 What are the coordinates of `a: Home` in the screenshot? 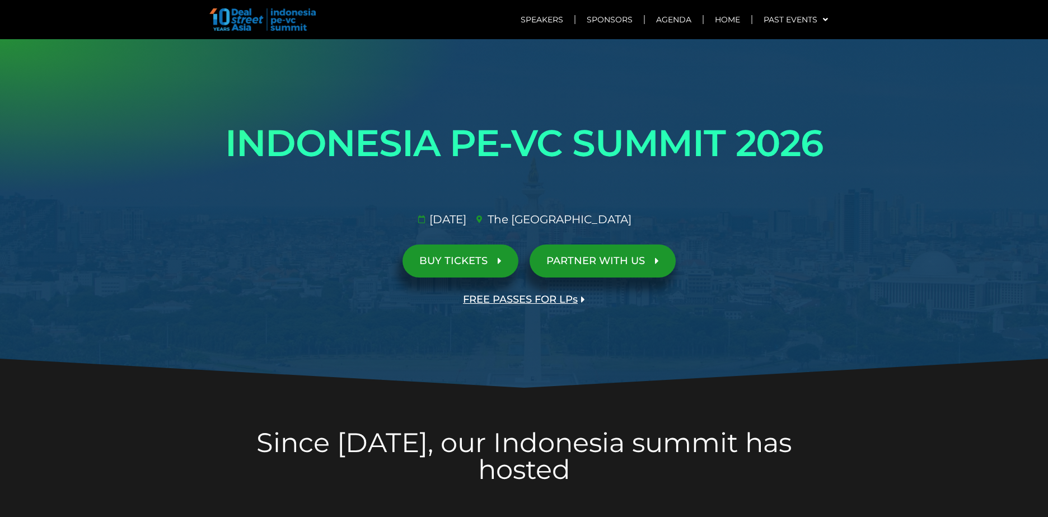 It's located at (728, 20).